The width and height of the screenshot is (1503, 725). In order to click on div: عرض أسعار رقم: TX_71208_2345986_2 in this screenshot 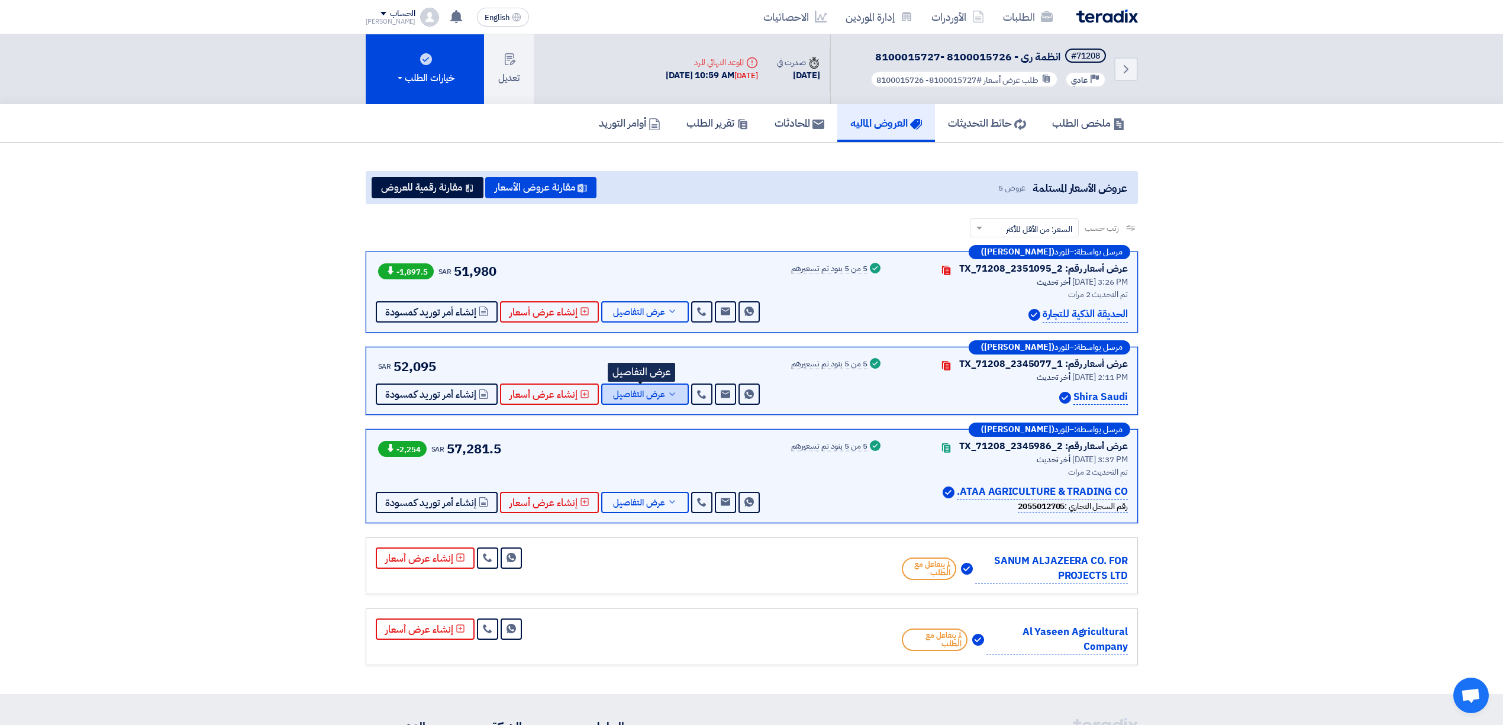, I will do `click(1043, 446)`.